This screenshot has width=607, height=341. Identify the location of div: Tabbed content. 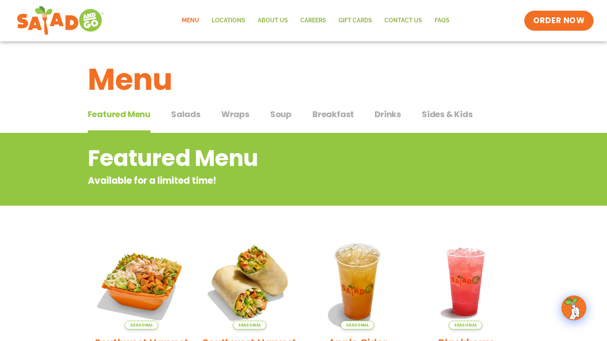
(304, 119).